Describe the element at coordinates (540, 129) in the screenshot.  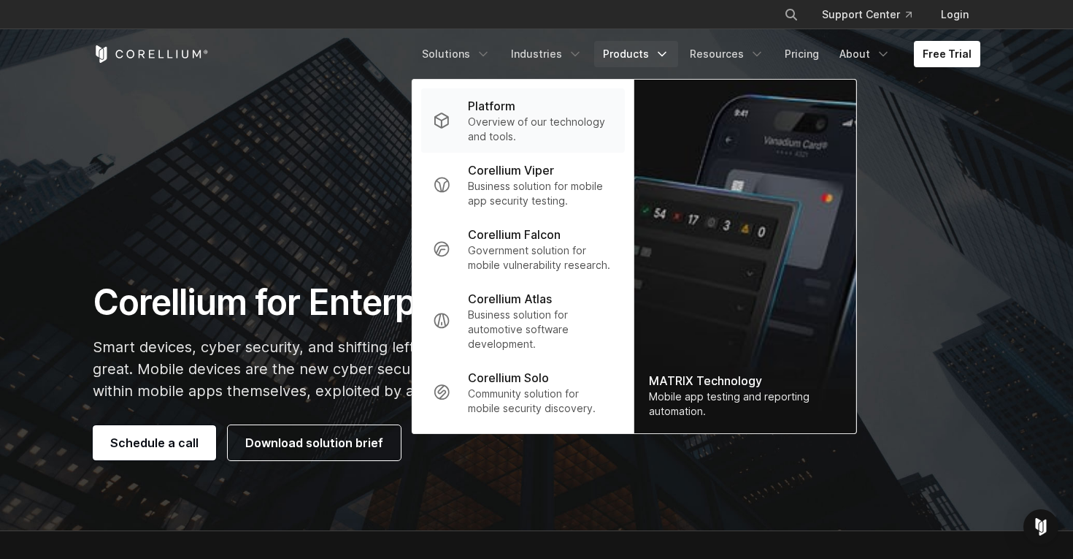
I see `p: Overview of our technology and tools.` at that location.